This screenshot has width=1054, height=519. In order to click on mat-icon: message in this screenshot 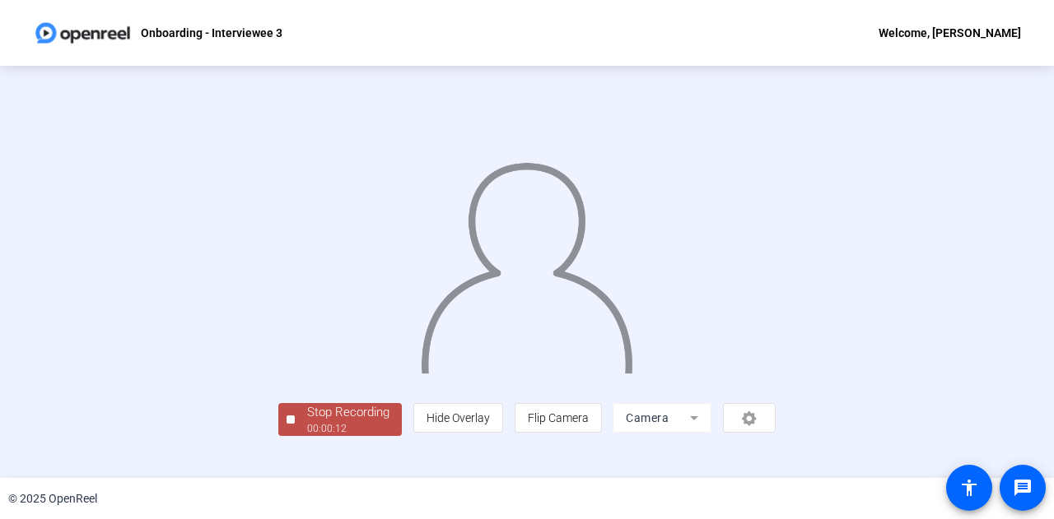, I will do `click(1022, 488)`.